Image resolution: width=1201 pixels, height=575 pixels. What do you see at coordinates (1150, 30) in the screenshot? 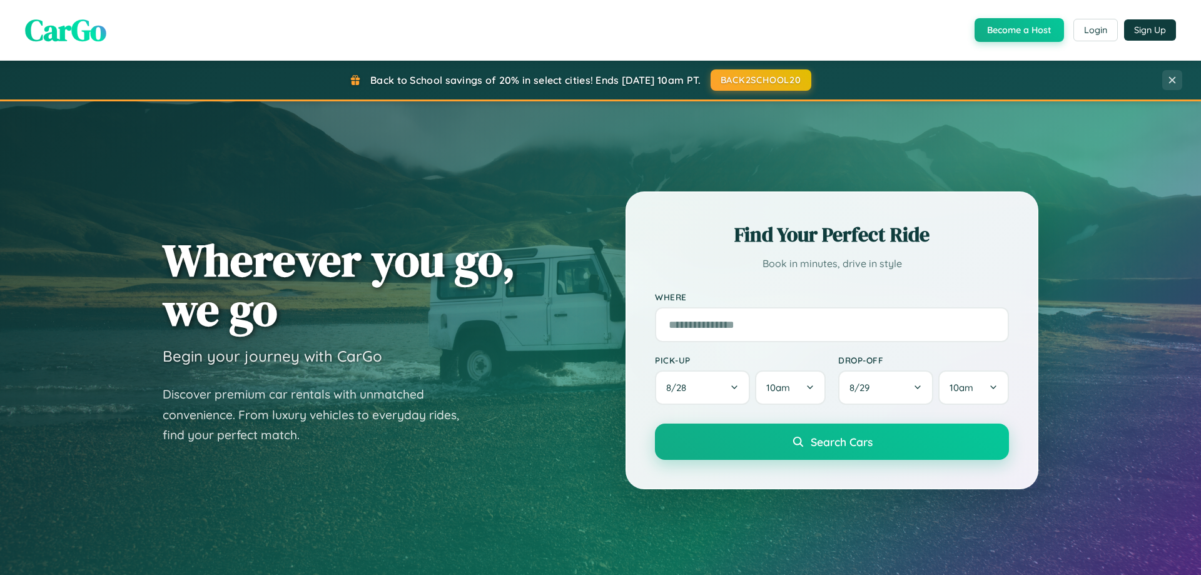
I see `button: Sign Up` at bounding box center [1150, 30].